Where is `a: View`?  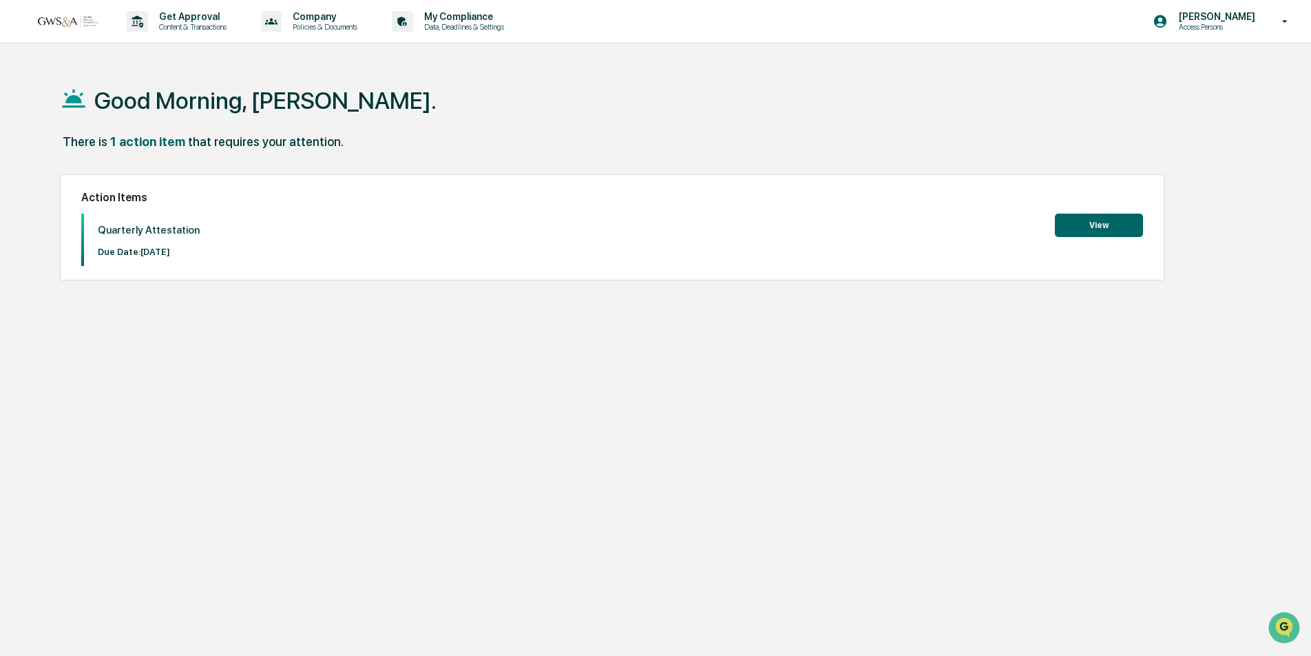 a: View is located at coordinates (1099, 224).